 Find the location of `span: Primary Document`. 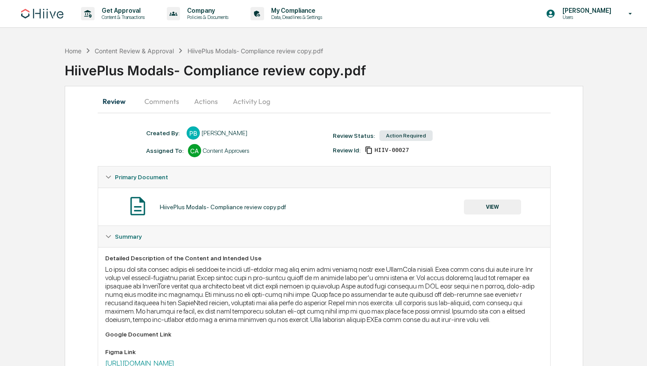

span: Primary Document is located at coordinates (141, 177).